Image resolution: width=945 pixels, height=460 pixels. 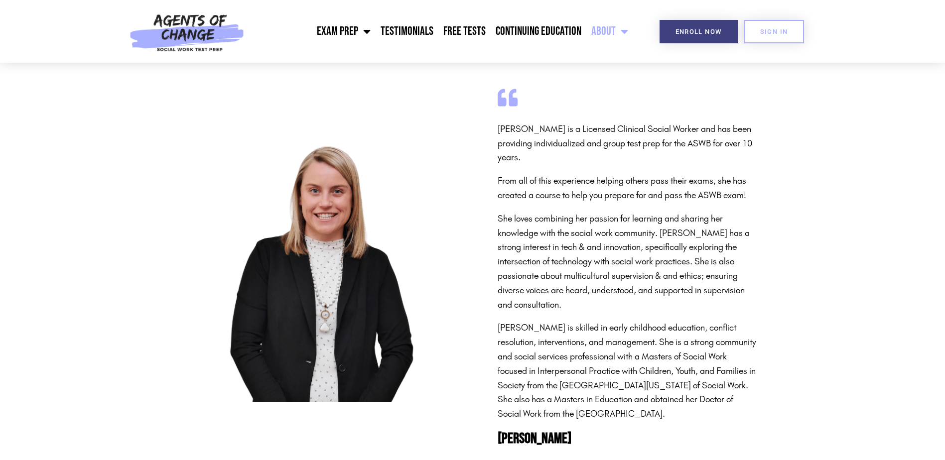 I want to click on a: Testimonials, so click(x=407, y=31).